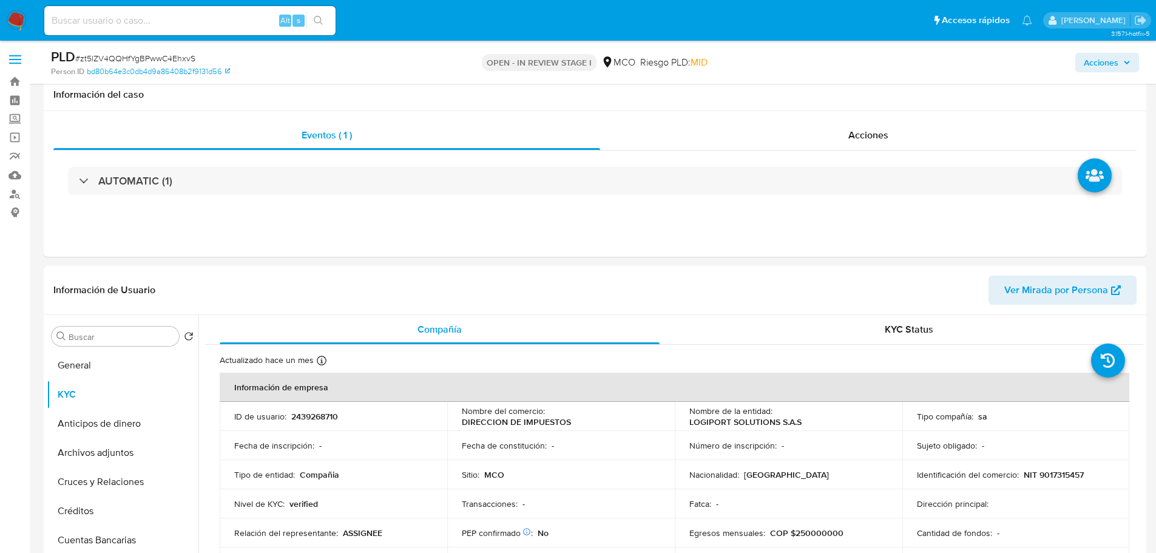  Describe the element at coordinates (303, 504) in the screenshot. I see `p: verified` at that location.